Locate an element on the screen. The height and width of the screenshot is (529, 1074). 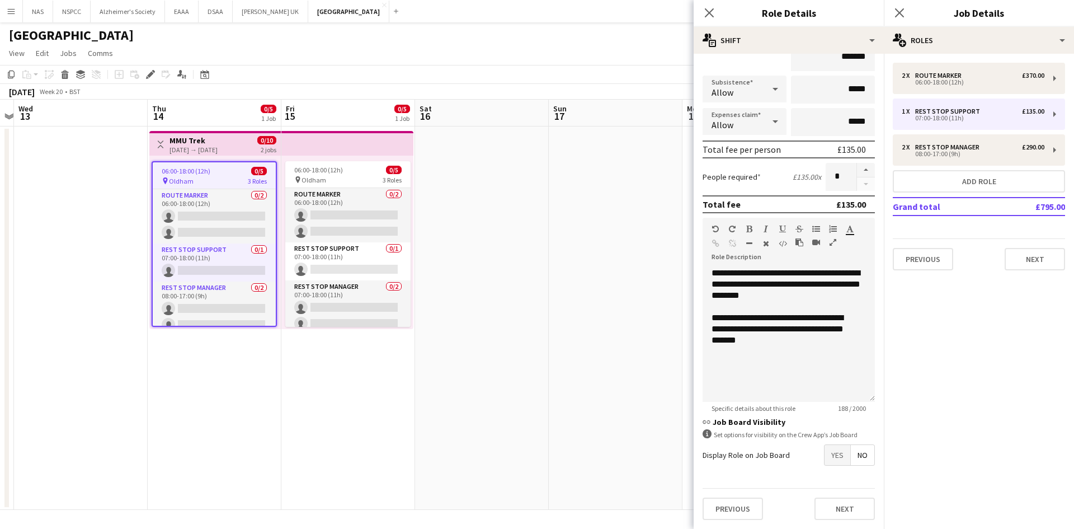
button: Clear Formatting is located at coordinates (766, 243).